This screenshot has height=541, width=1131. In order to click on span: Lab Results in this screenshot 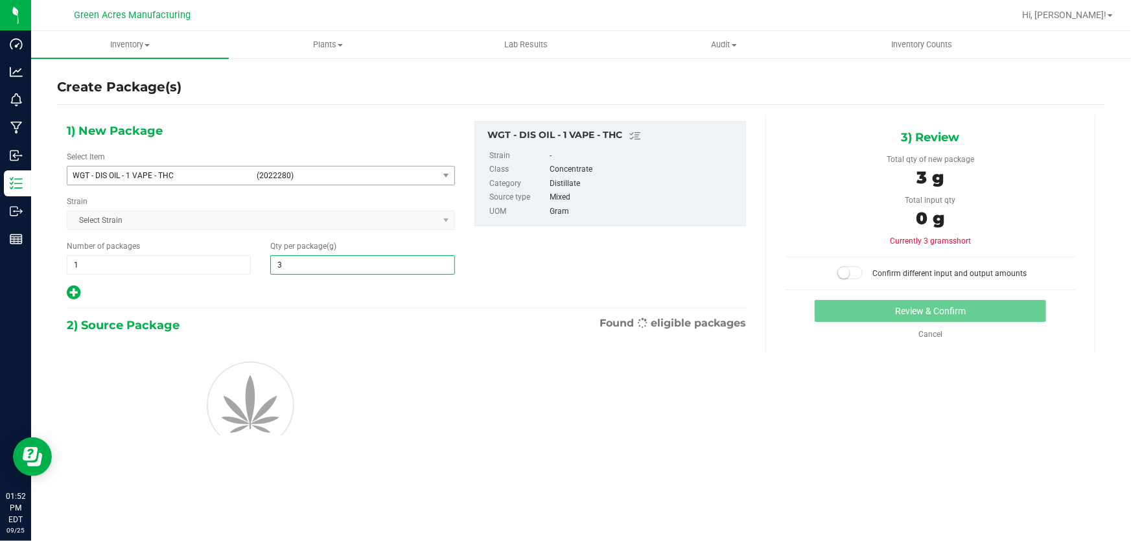, I will do `click(526, 45)`.